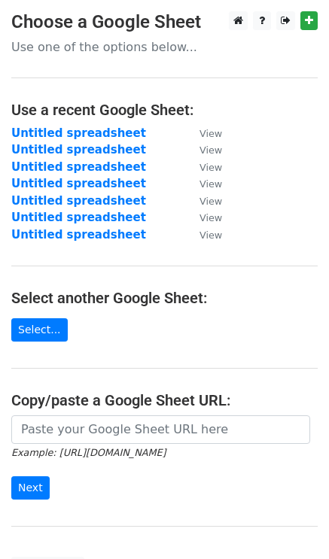 This screenshot has width=329, height=559. What do you see at coordinates (164, 298) in the screenshot?
I see `h4: Select another Google Sheet:` at bounding box center [164, 298].